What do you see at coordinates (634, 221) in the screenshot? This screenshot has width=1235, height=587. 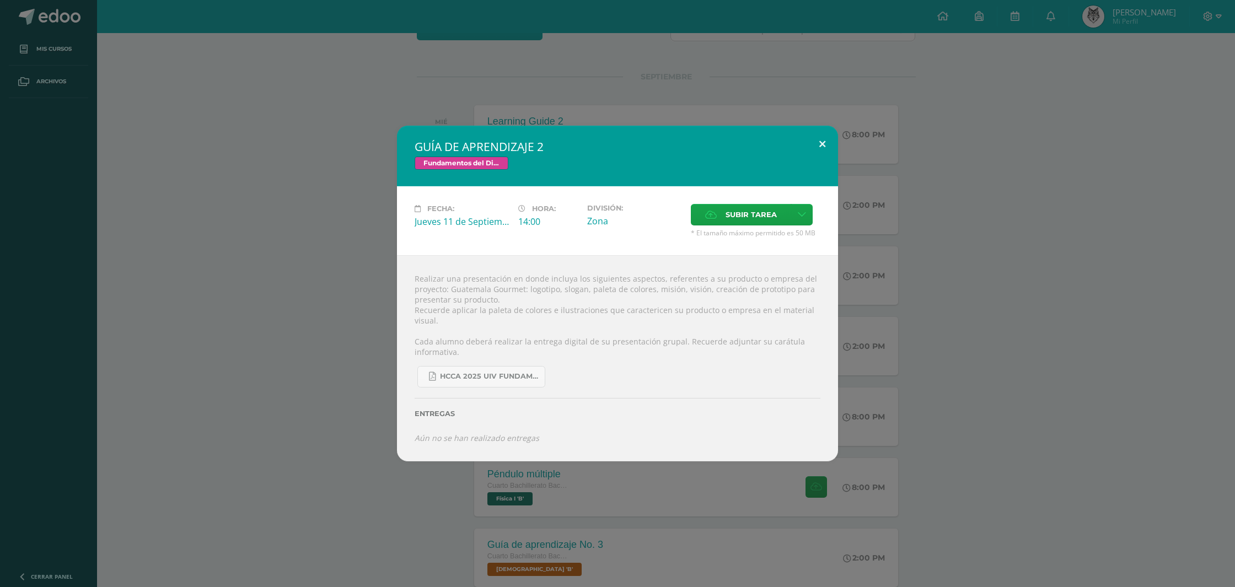 I see `div: Zona` at bounding box center [634, 221].